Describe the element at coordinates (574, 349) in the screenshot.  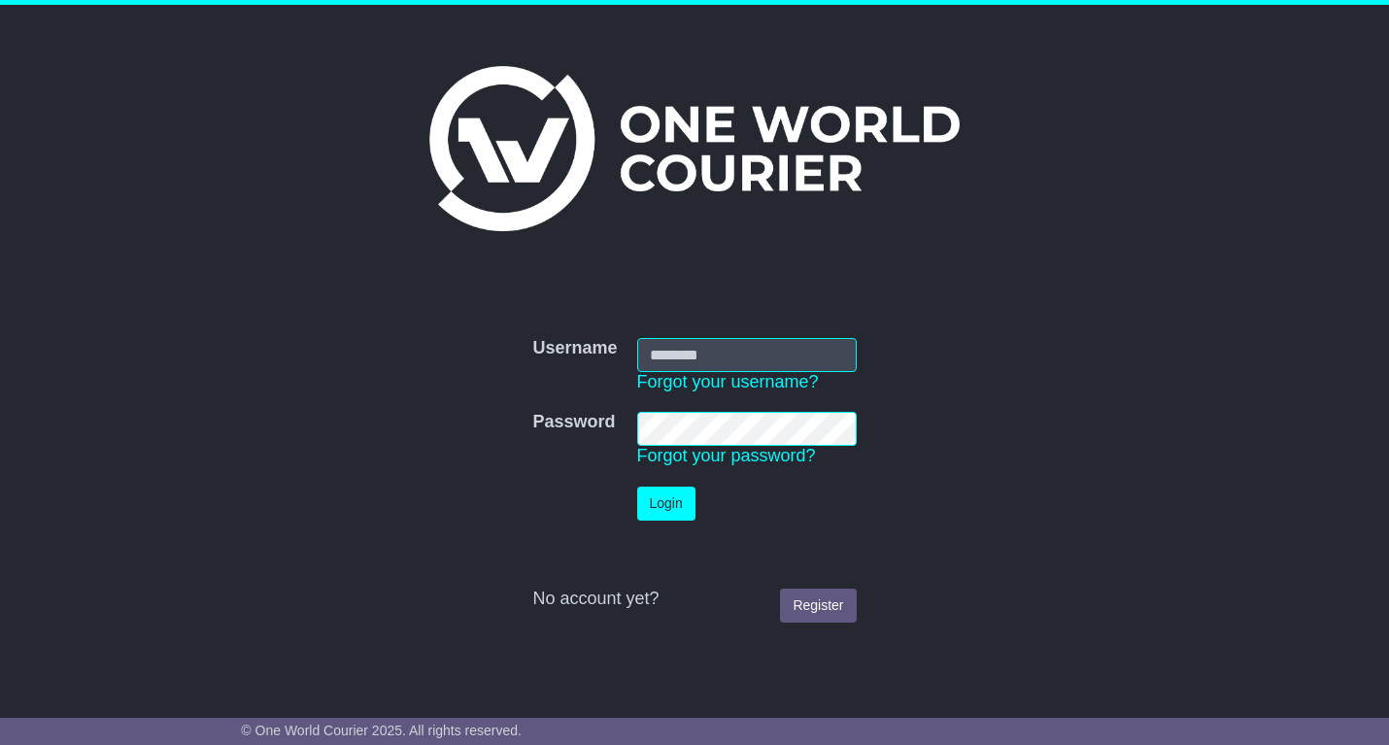
I see `label: Username` at that location.